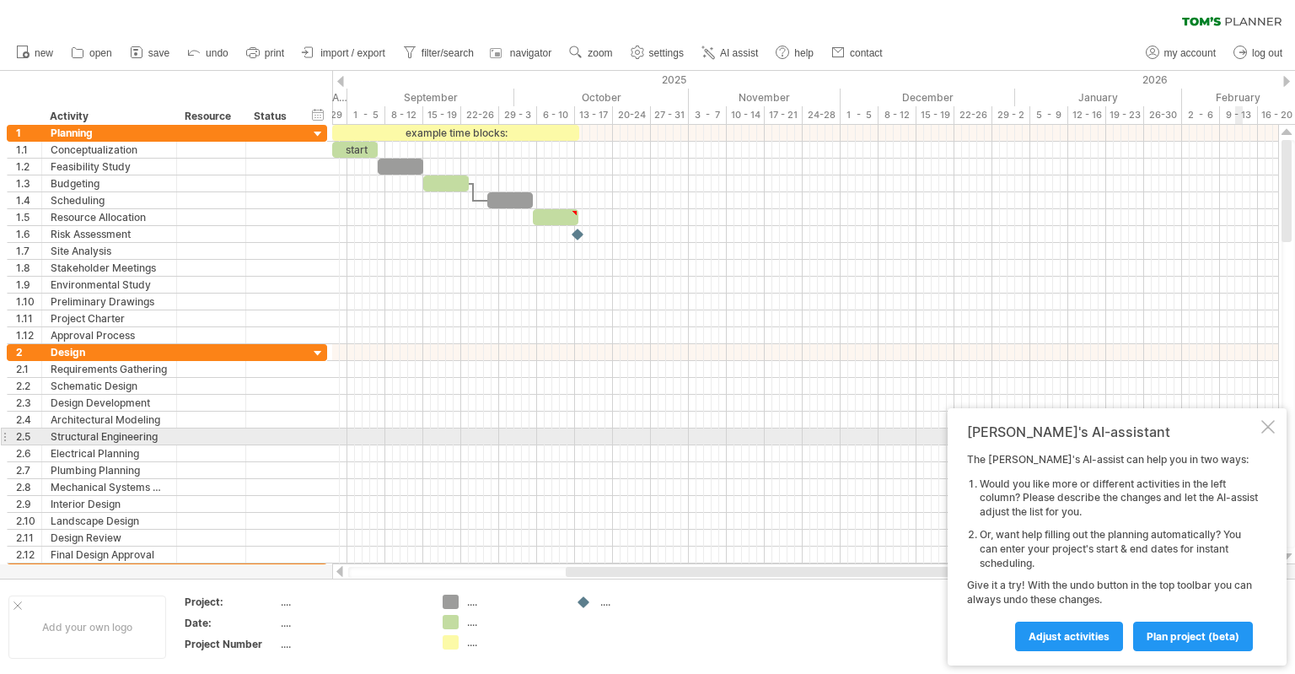  What do you see at coordinates (29, 183) in the screenshot?
I see `div: 1.3` at bounding box center [29, 183].